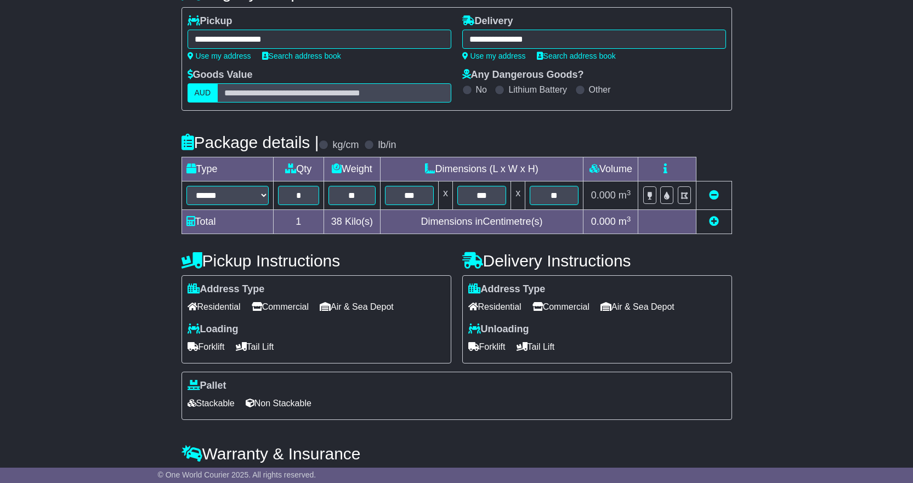 This screenshot has width=913, height=483. I want to click on td: Volume, so click(611, 169).